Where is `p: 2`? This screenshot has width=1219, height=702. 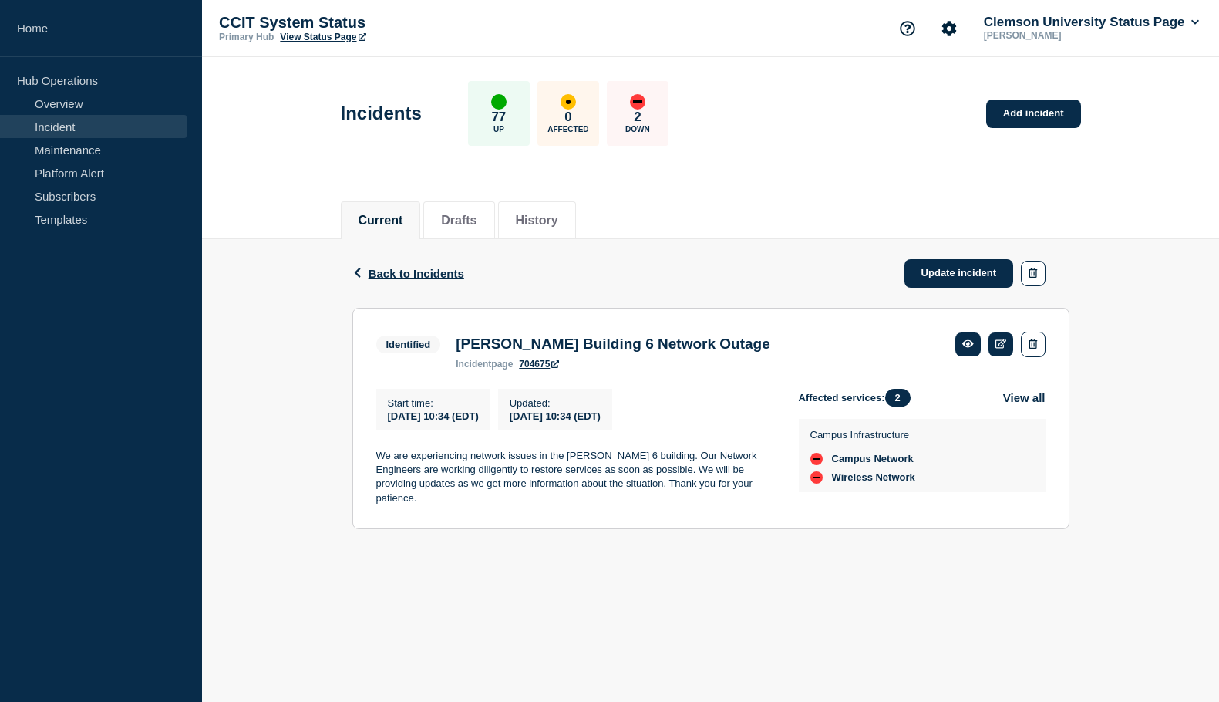
p: 2 is located at coordinates (637, 117).